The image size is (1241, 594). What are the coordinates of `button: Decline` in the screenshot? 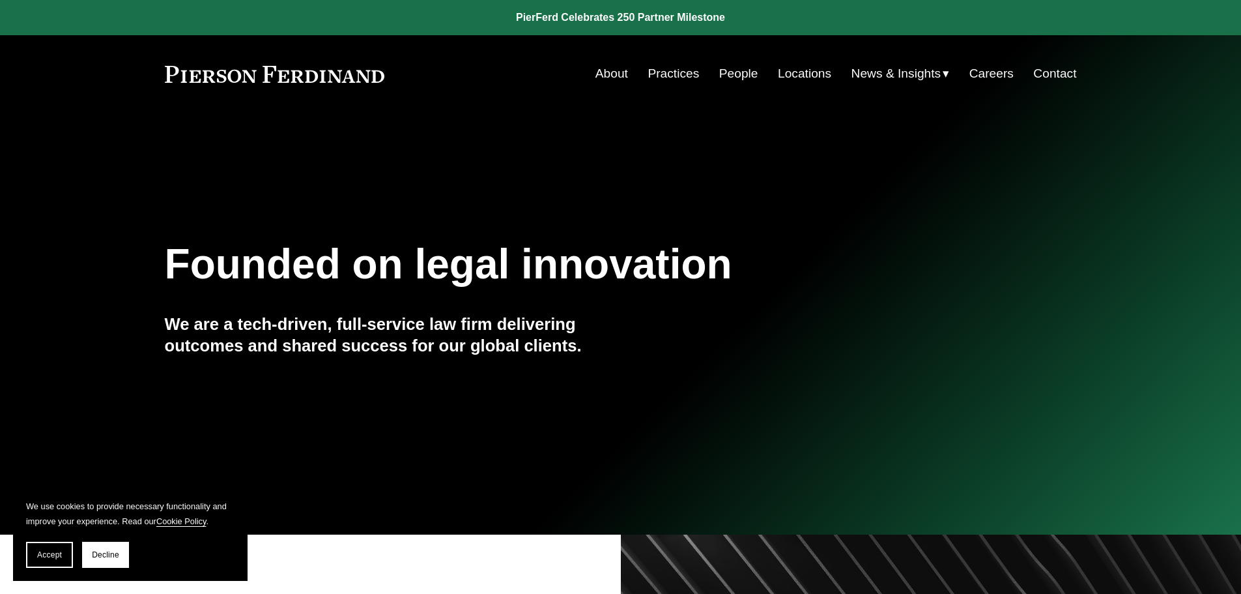 It's located at (106, 554).